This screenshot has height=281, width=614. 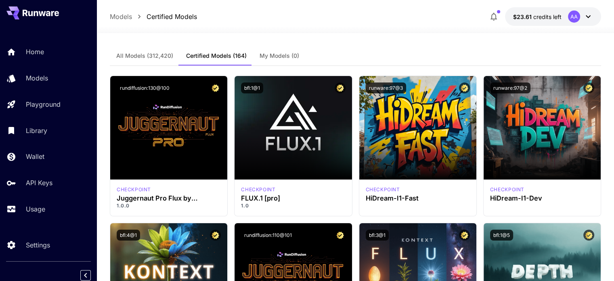 I want to click on p: API Keys, so click(x=39, y=183).